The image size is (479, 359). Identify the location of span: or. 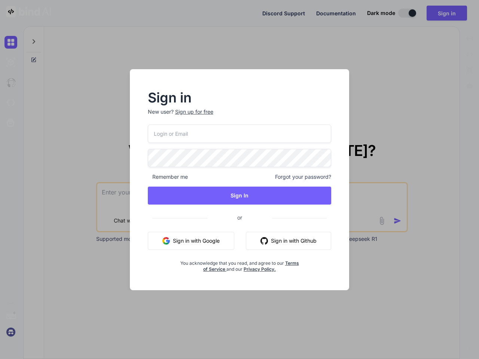
(239, 217).